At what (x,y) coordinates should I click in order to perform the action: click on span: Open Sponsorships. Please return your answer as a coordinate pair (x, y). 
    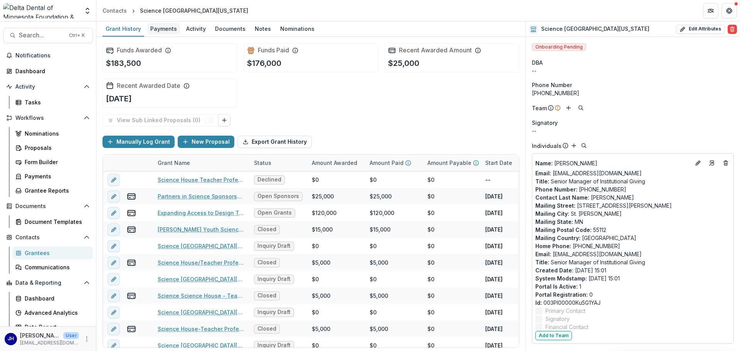
    Looking at the image, I should click on (278, 196).